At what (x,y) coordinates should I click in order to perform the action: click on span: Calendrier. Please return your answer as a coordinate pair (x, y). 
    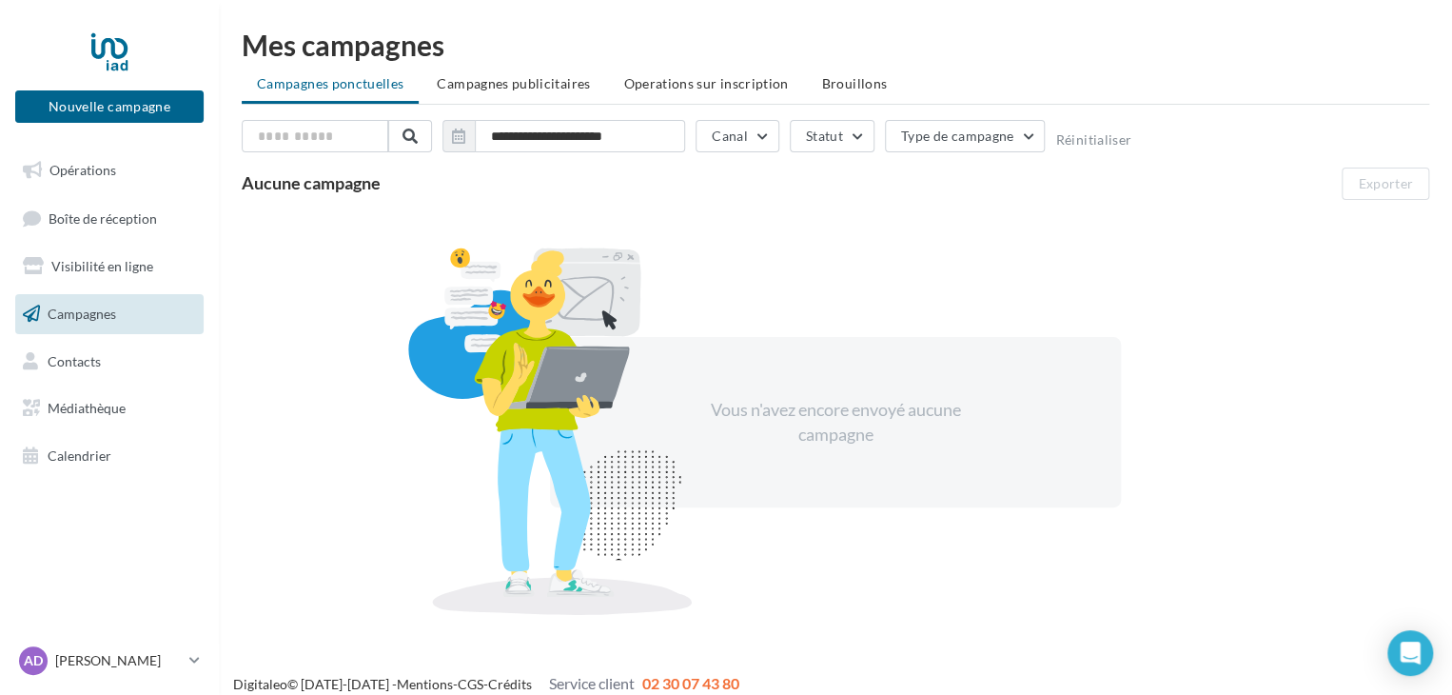
    Looking at the image, I should click on (79, 455).